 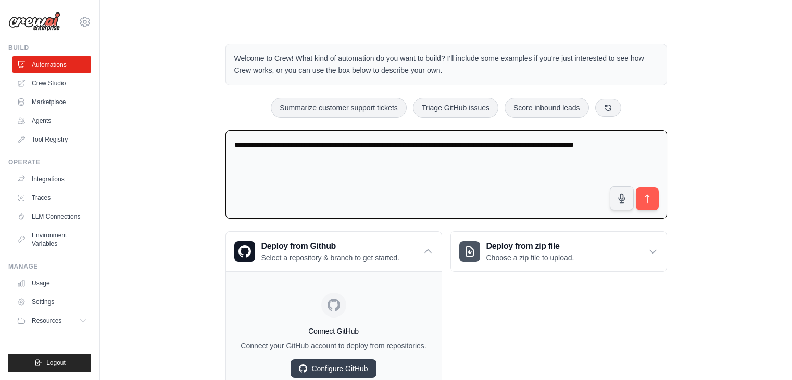 I want to click on a: Crew Studio, so click(x=52, y=83).